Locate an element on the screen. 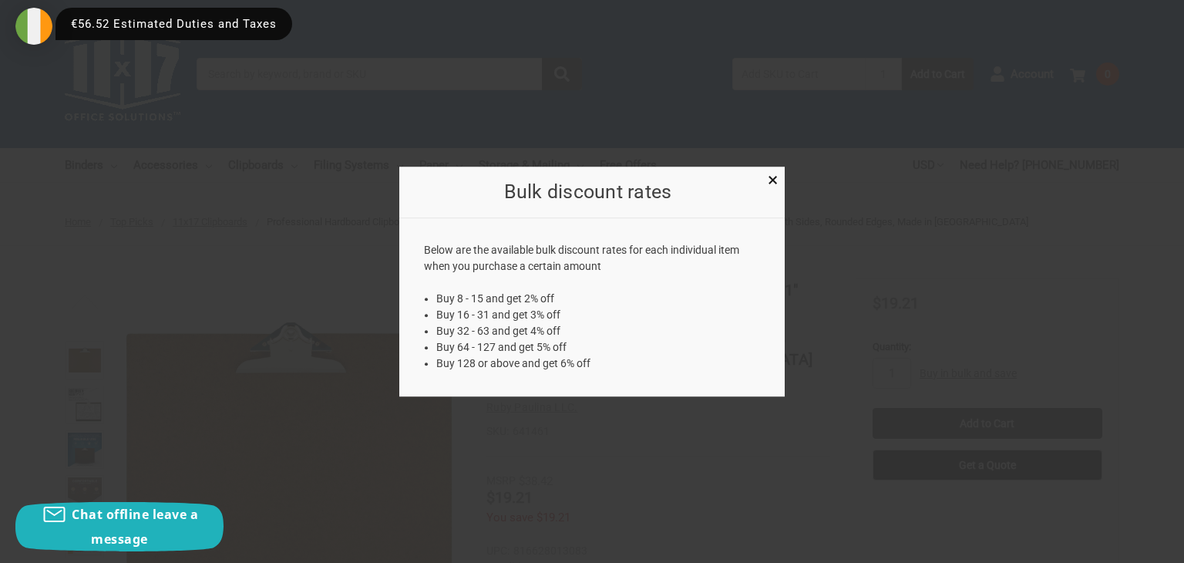 Image resolution: width=1184 pixels, height=563 pixels. a: Close is located at coordinates (772, 178).